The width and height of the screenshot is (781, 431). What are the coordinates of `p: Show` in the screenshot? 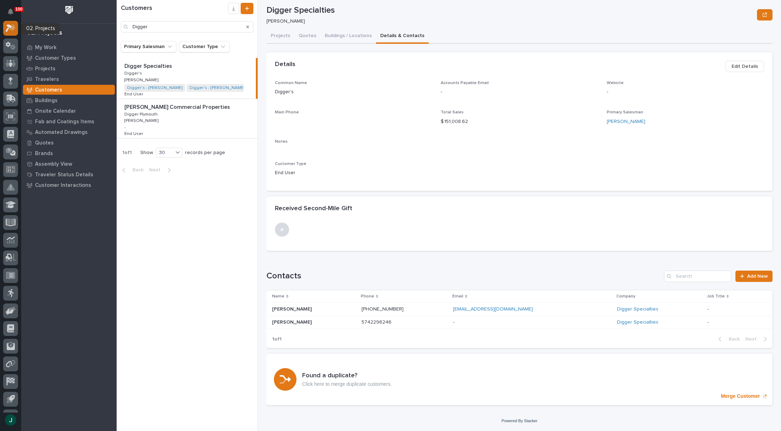 It's located at (147, 153).